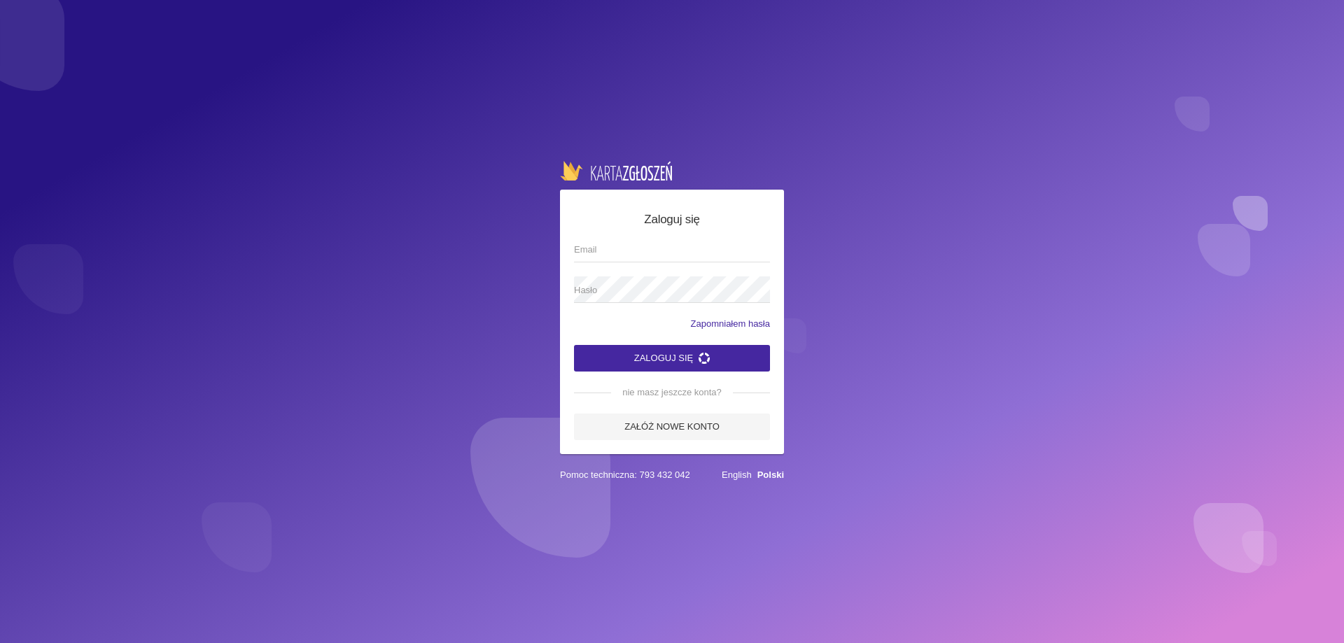 Image resolution: width=1344 pixels, height=643 pixels. What do you see at coordinates (672, 220) in the screenshot?
I see `h5: Zaloguj się` at bounding box center [672, 220].